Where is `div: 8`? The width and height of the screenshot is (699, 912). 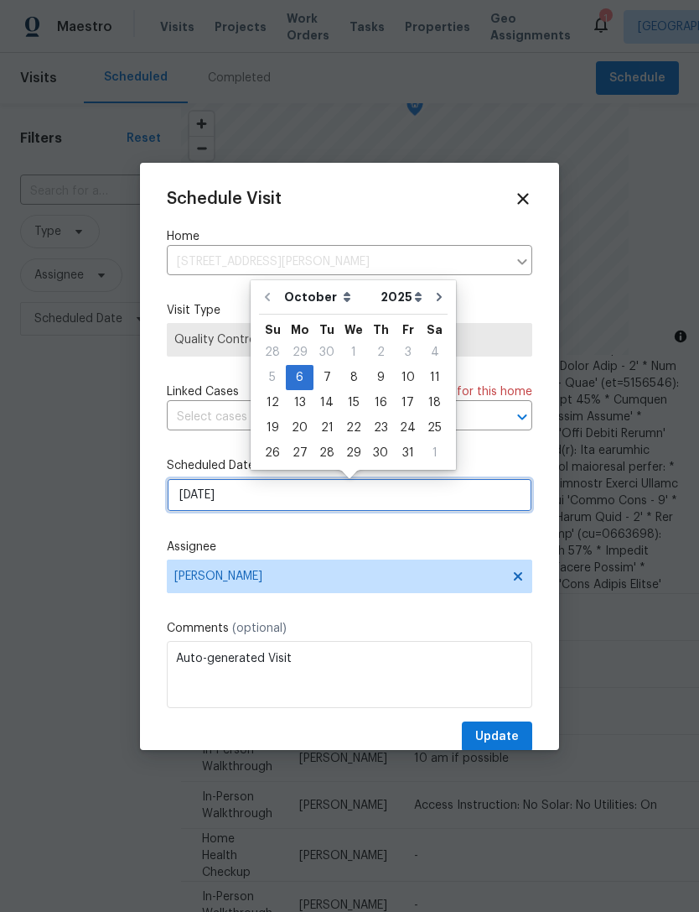 div: 8 is located at coordinates (354, 377).